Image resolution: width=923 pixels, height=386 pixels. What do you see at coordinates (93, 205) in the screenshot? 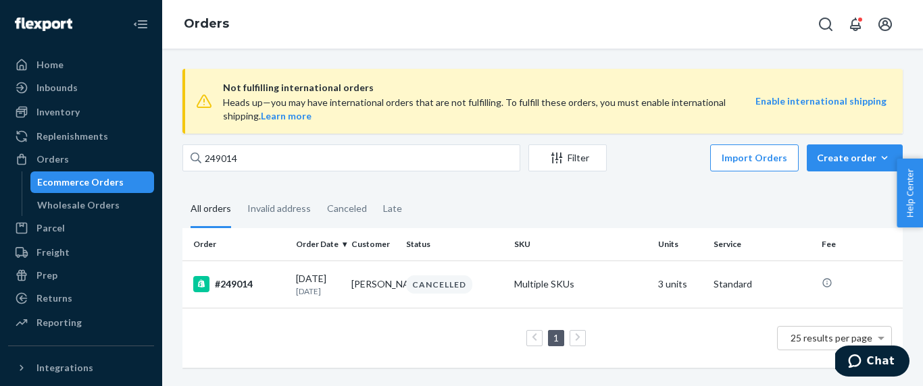
I see `a: Wholesale Orders` at bounding box center [93, 205].